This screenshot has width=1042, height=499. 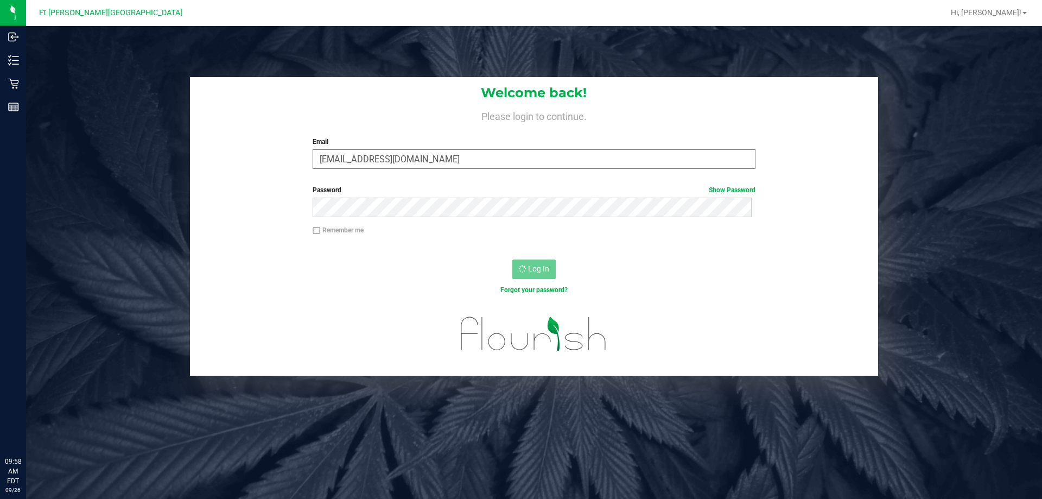 What do you see at coordinates (534, 290) in the screenshot?
I see `a: Forgot your password?` at bounding box center [534, 290].